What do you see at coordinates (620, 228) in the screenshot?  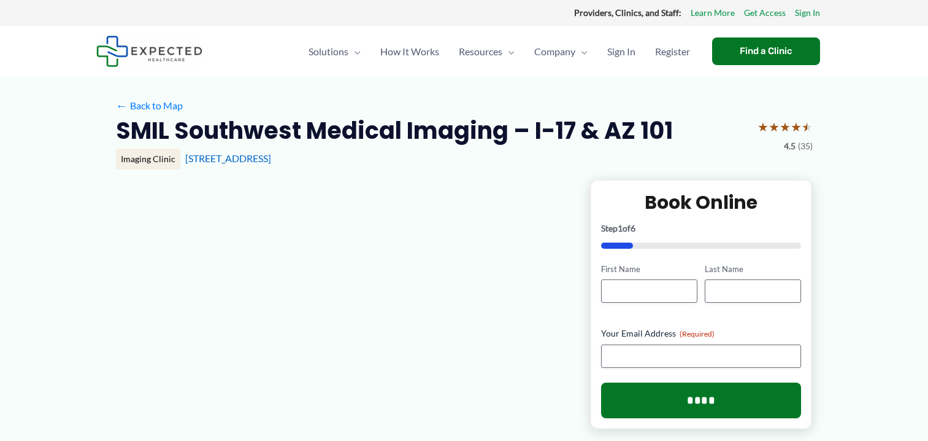 I see `span: 1` at bounding box center [620, 228].